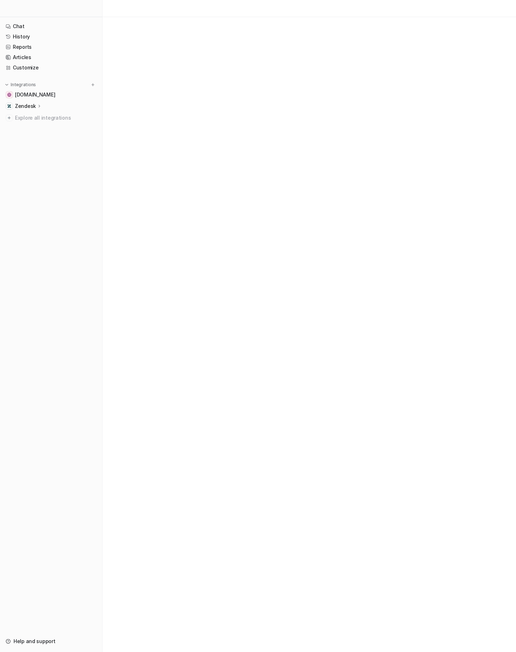 The height and width of the screenshot is (652, 516). I want to click on a: Articles, so click(51, 57).